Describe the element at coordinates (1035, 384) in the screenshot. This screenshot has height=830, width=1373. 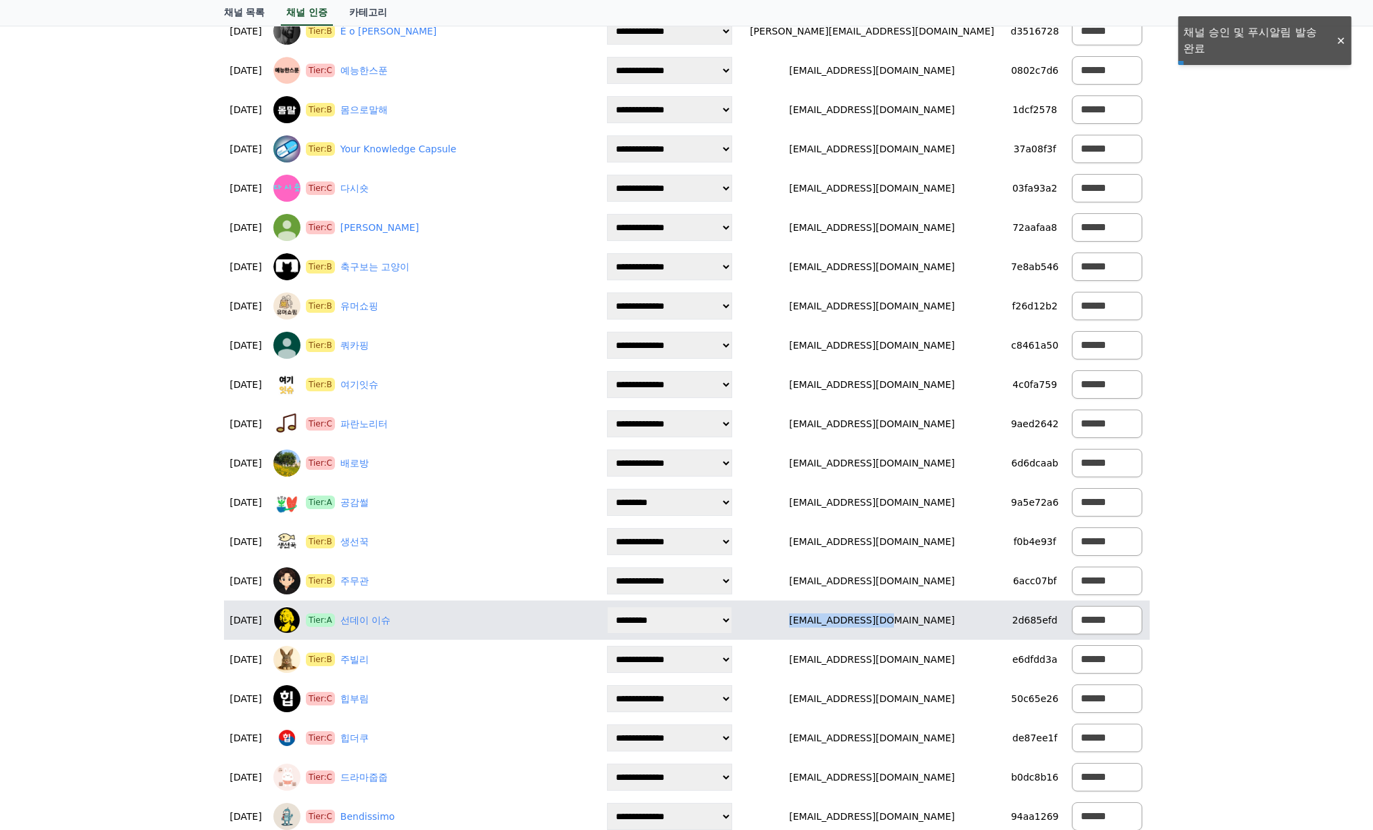
I see `td: 4c0fa759` at that location.